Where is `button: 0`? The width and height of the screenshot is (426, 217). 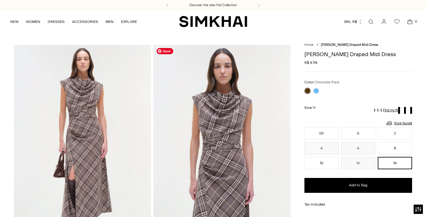 button: 0 is located at coordinates (359, 133).